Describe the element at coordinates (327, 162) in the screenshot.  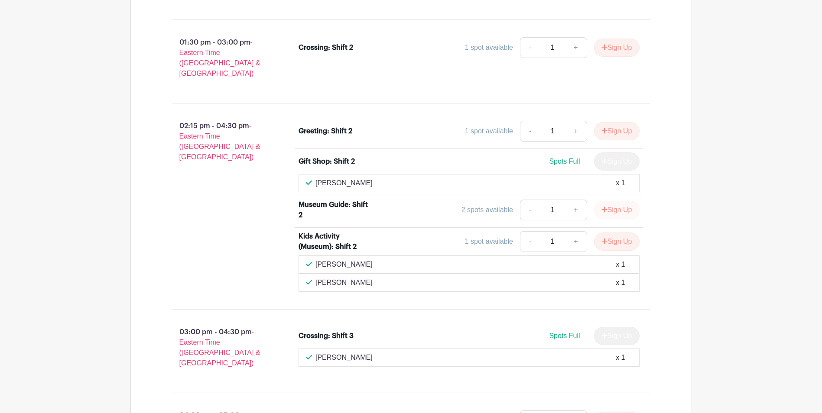
I see `div: Gift Shop: Shift 2` at that location.